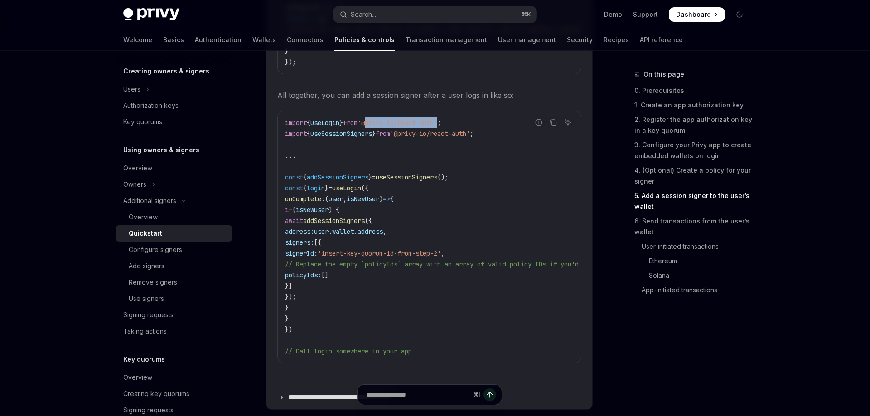 This screenshot has height=416, width=870. Describe the element at coordinates (347, 188) in the screenshot. I see `span: useLogin` at that location.